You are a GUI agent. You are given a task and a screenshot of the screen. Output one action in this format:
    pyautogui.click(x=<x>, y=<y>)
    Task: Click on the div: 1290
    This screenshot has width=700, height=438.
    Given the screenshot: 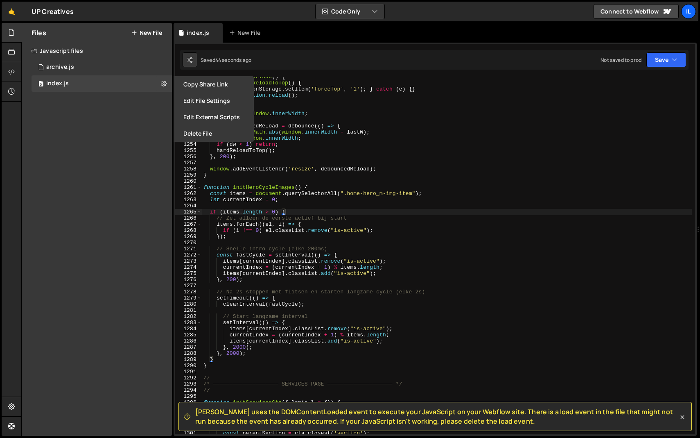 What is the action you would take?
    pyautogui.click(x=188, y=365)
    